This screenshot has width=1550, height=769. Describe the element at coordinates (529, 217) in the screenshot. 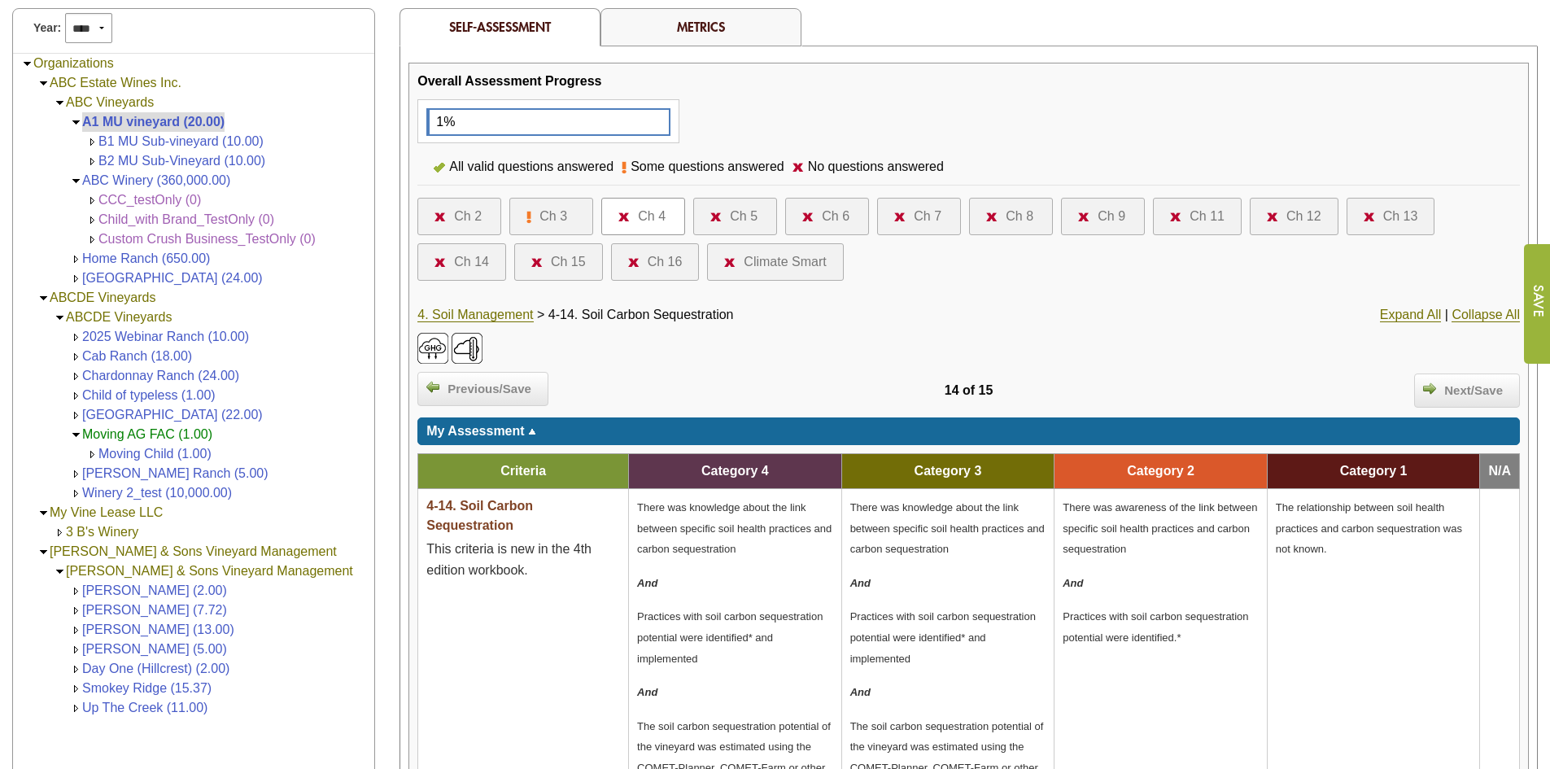

I see `img: icon-some-questions-answered.png` at that location.